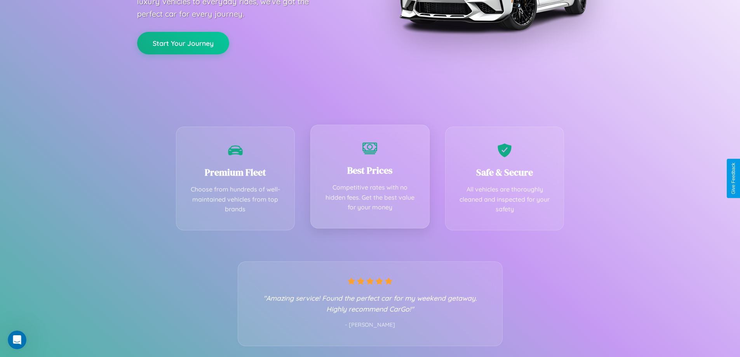  What do you see at coordinates (370, 170) in the screenshot?
I see `h3: Best Prices` at bounding box center [370, 170].